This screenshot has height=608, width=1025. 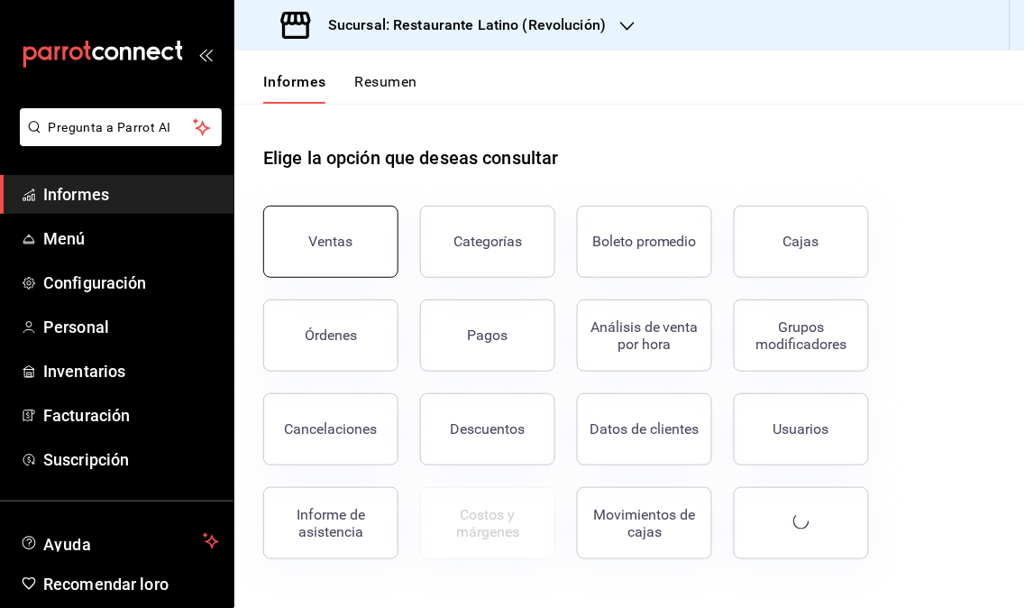 I want to click on button: Descuentos, so click(x=488, y=429).